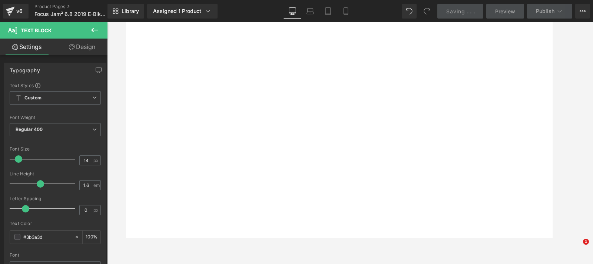 This screenshot has width=593, height=264. I want to click on div: v6, so click(19, 11).